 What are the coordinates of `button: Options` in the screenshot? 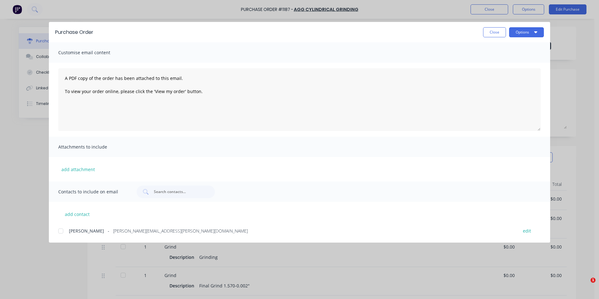 It's located at (526, 32).